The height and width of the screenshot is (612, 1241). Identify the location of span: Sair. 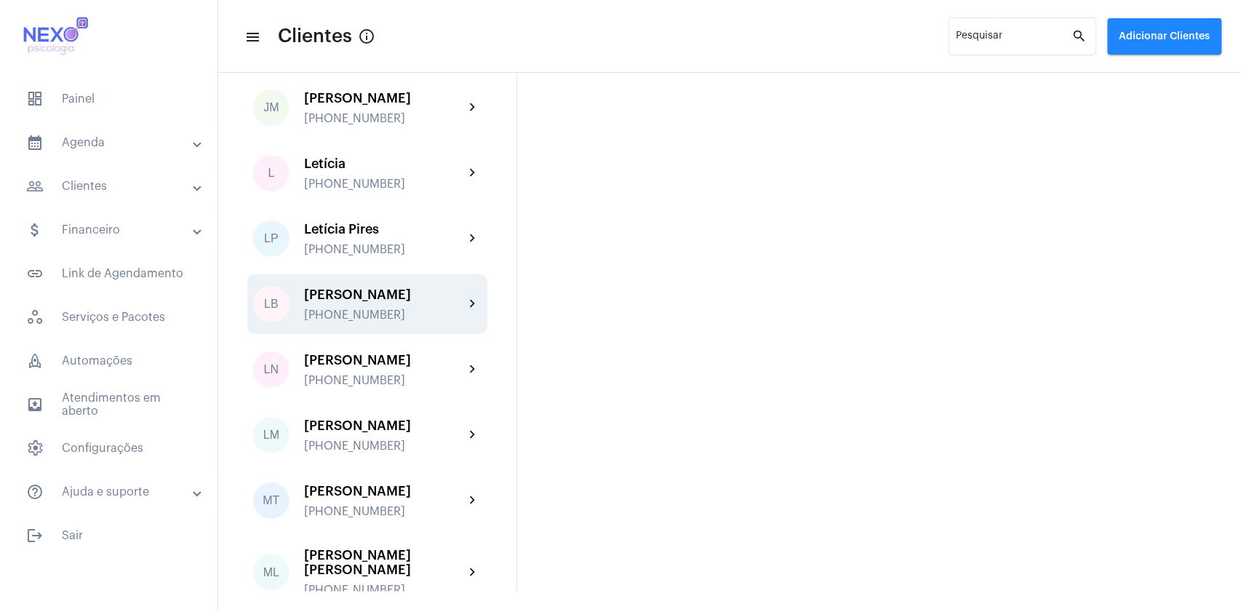
(108, 535).